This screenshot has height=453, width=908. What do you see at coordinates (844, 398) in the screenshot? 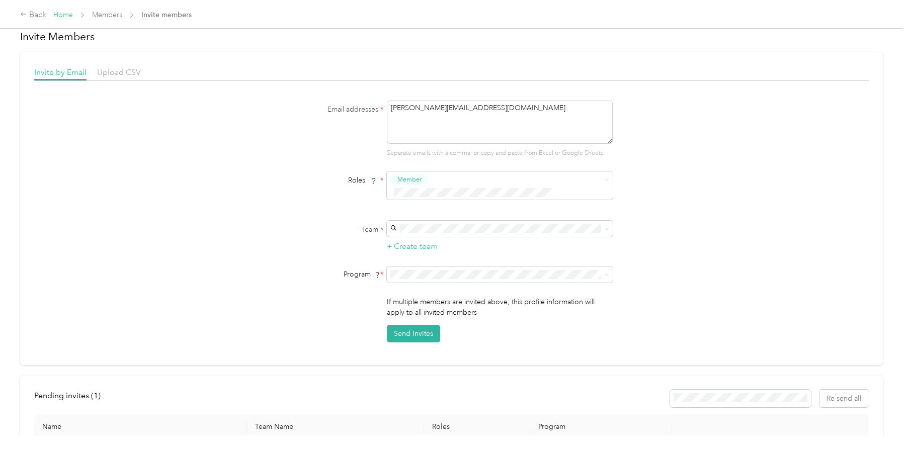
I see `button: Re-send all` at bounding box center [844, 398].